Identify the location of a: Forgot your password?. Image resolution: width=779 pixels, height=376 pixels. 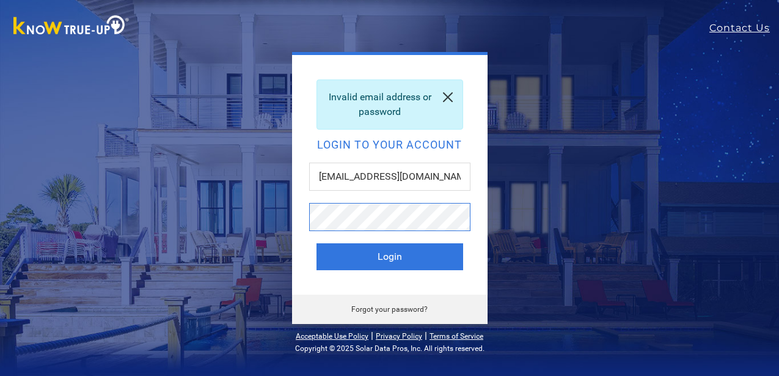
(389, 309).